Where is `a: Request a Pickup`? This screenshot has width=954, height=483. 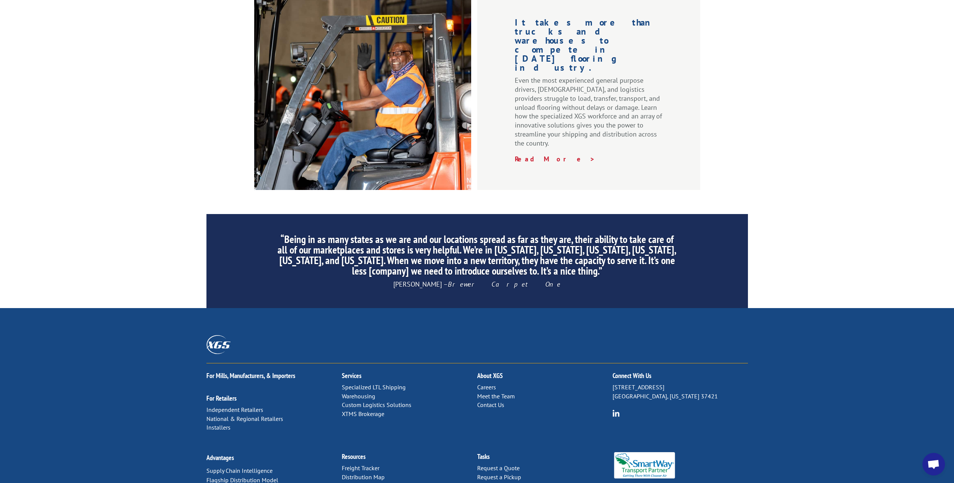 a: Request a Pickup is located at coordinates (499, 477).